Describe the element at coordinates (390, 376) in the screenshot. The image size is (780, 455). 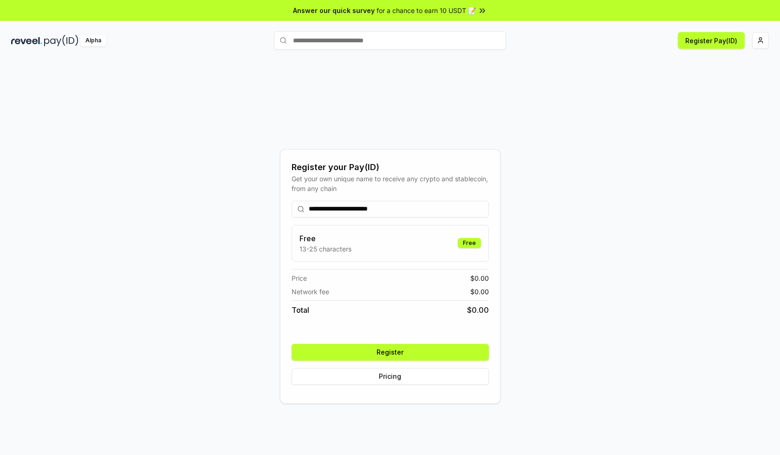
I see `button: Pricing` at that location.